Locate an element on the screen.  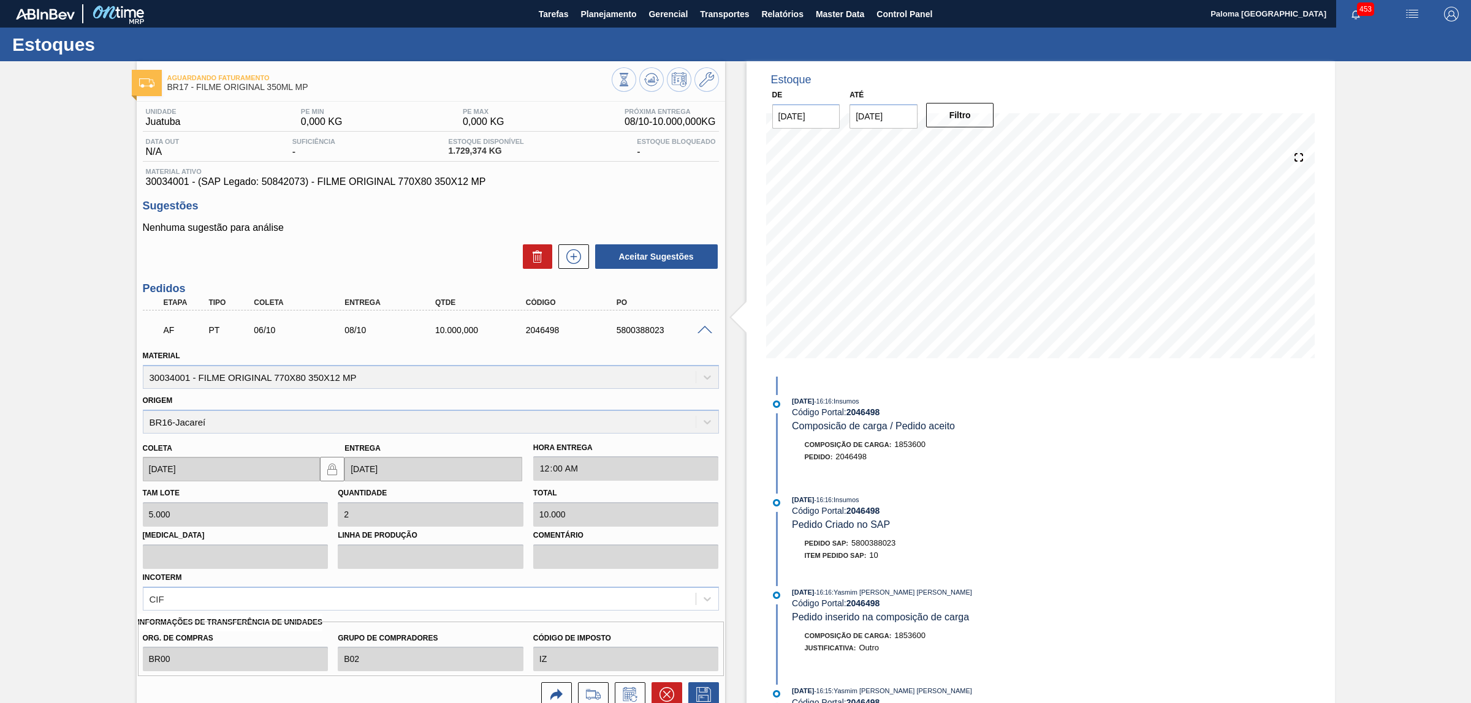
div: Código is located at coordinates (574, 303).